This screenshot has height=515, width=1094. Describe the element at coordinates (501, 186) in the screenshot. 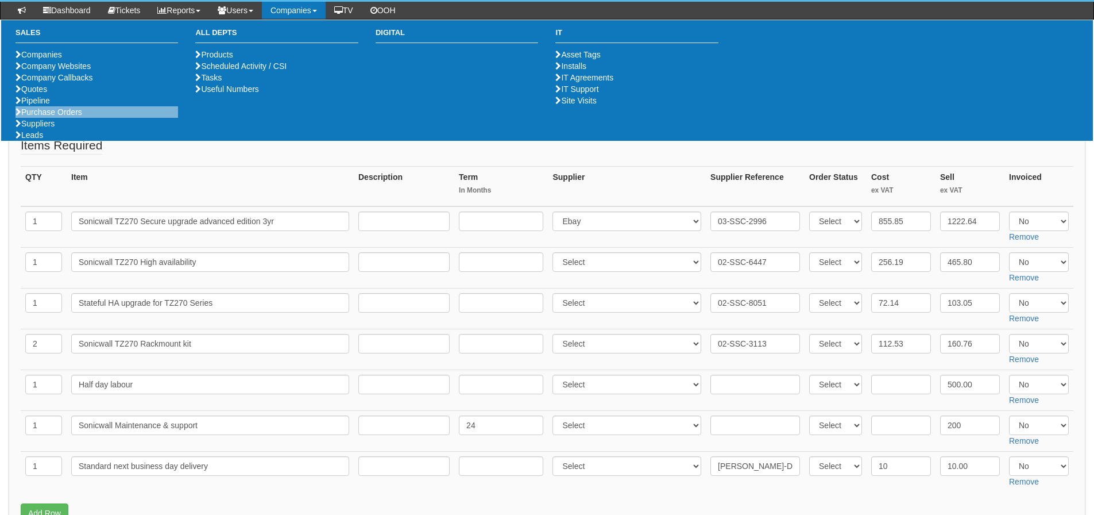

I see `th: Term` at that location.